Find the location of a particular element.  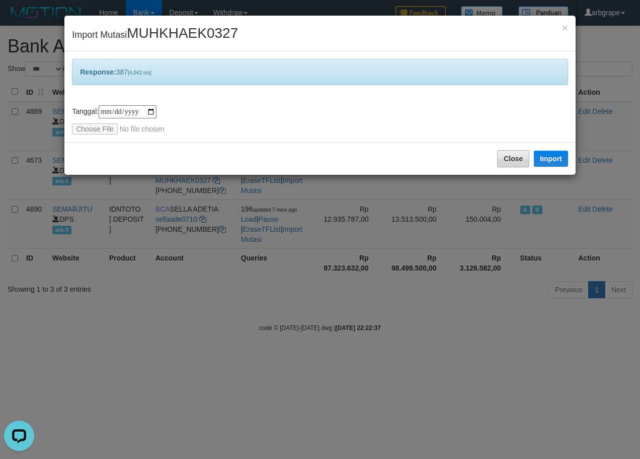

span: [4,042 ms] is located at coordinates (139, 72).